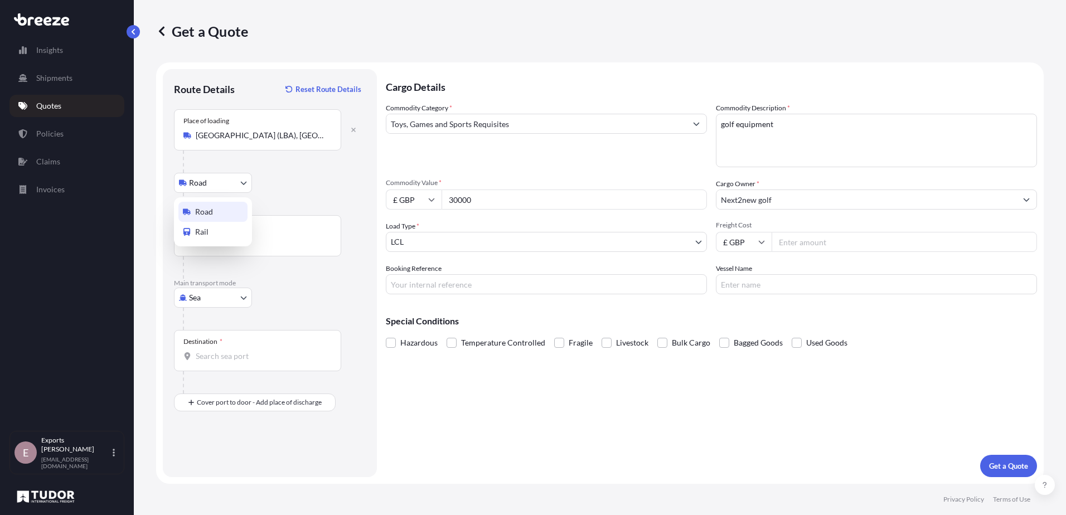  I want to click on label: Commodity Description, so click(753, 108).